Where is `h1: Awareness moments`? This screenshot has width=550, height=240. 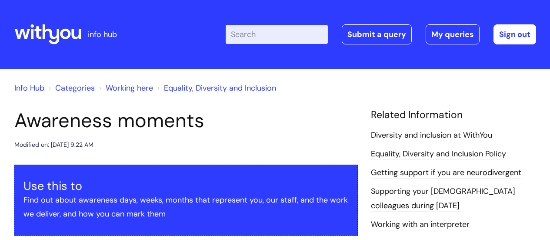
h1: Awareness moments is located at coordinates (186, 120).